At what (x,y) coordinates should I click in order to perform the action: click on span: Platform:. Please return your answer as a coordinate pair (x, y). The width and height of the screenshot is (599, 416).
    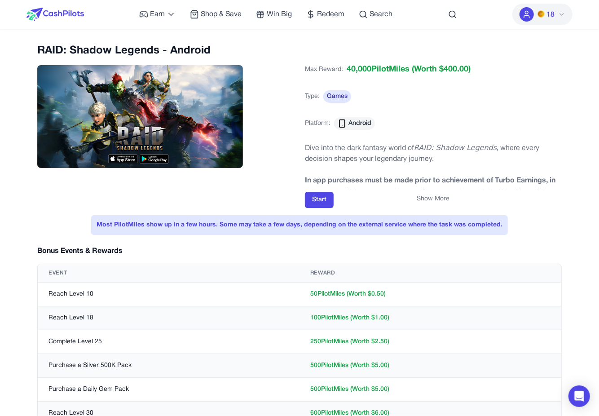
    Looking at the image, I should click on (317, 123).